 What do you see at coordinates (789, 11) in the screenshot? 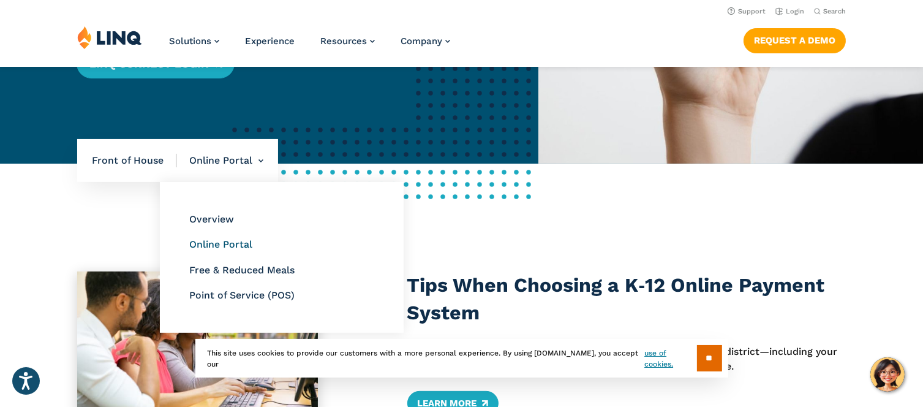
I see `a: Login` at bounding box center [789, 11].